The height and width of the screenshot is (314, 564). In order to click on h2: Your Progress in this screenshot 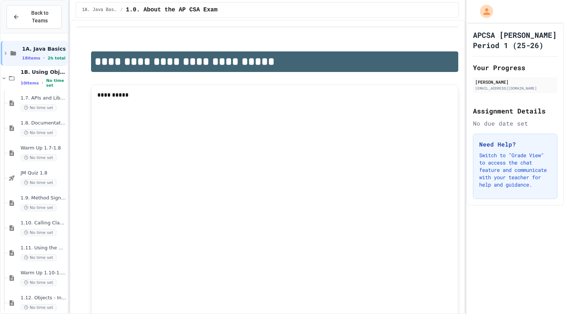, I will do `click(515, 68)`.